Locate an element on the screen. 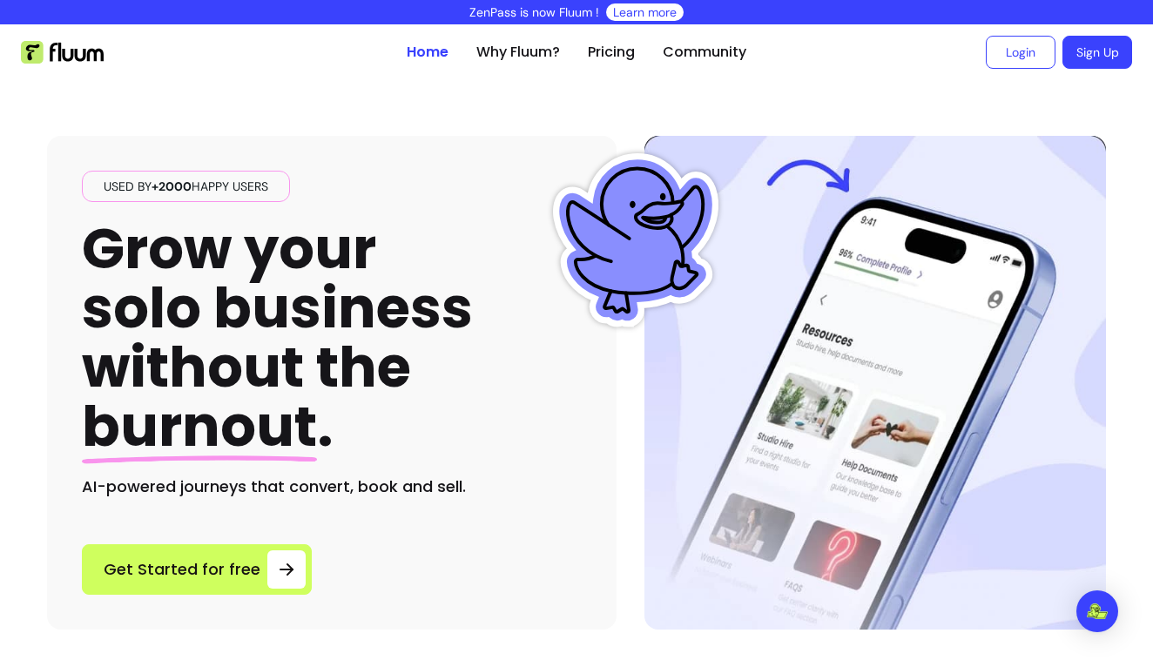 The height and width of the screenshot is (667, 1153). a: Sign Up is located at coordinates (1098, 52).